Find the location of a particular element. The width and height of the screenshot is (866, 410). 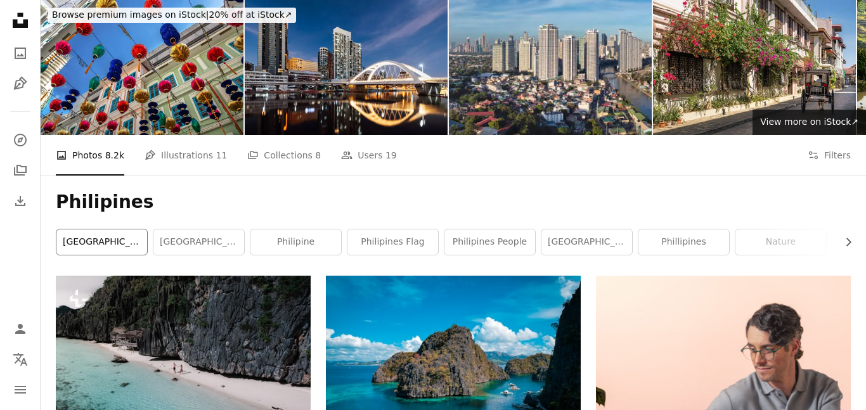

button: Filters is located at coordinates (829, 155).